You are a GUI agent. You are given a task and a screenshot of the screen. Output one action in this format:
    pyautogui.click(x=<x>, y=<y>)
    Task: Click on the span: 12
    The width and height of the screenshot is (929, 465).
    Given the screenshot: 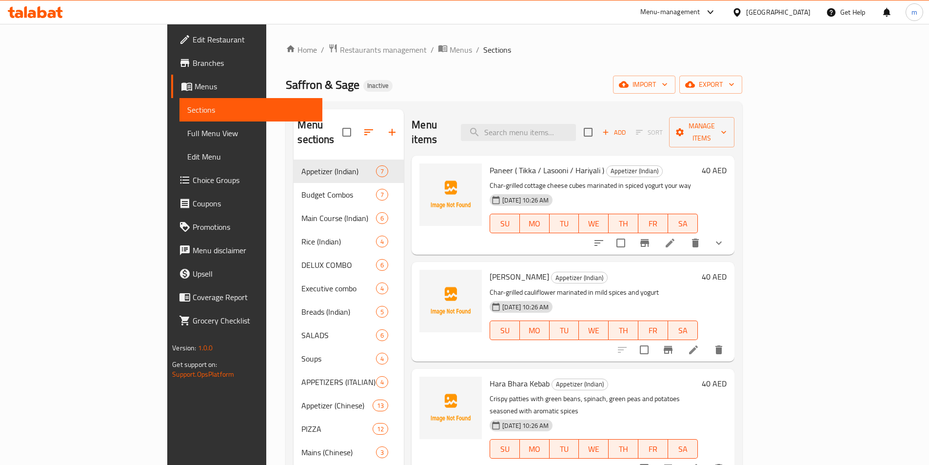 What is the action you would take?
    pyautogui.click(x=381, y=429)
    